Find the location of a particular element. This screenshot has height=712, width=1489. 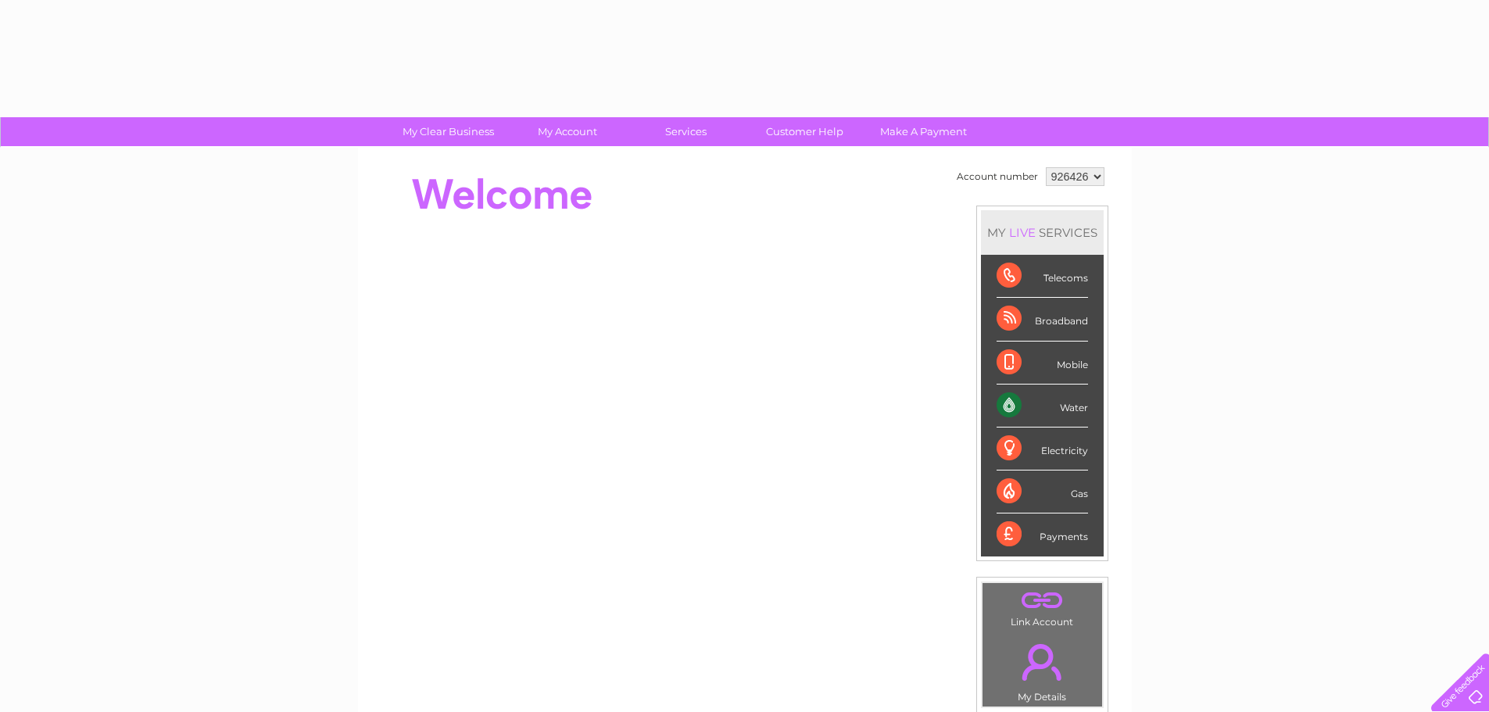

div: LIVE is located at coordinates (1022, 232).